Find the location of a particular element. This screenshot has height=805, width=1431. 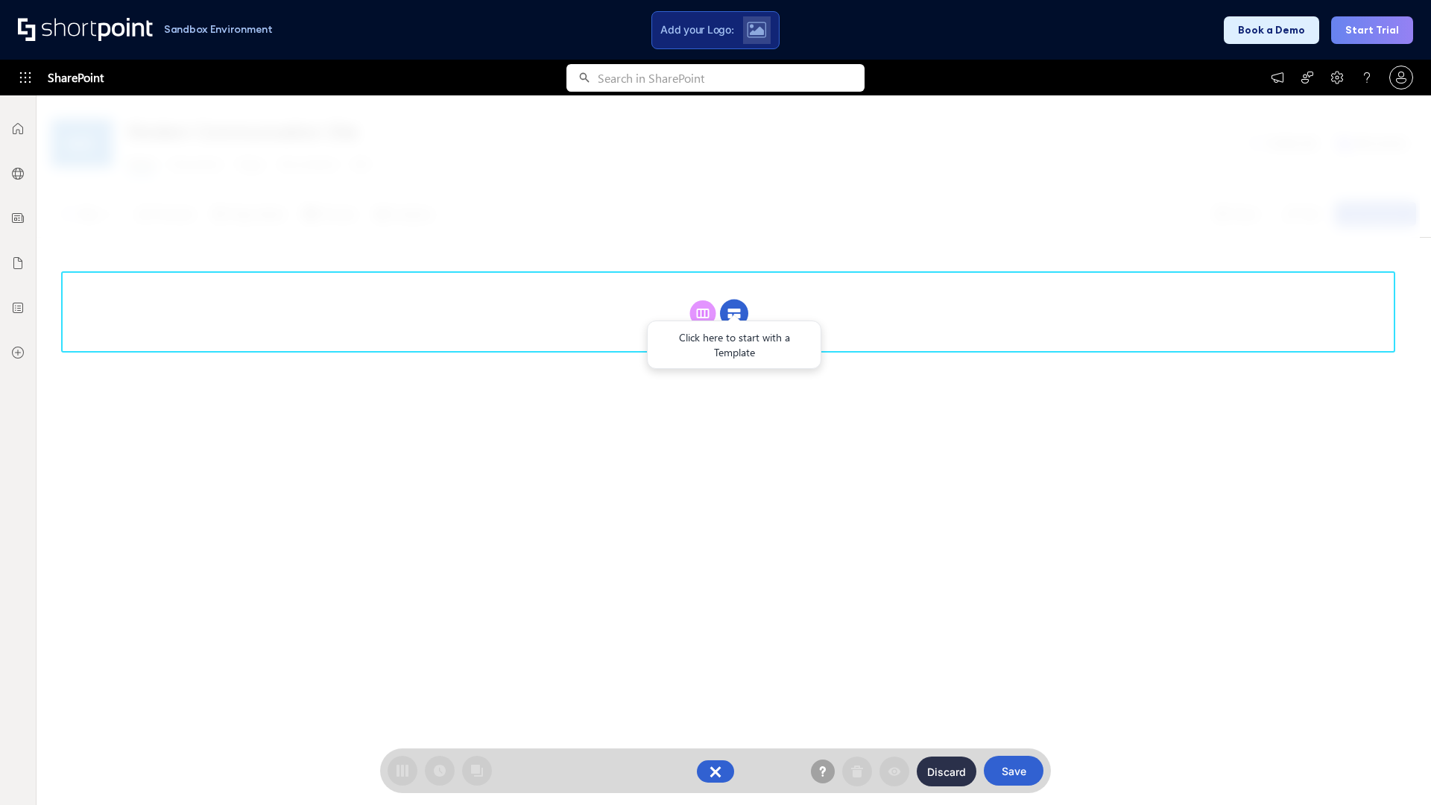

button: Start Trial is located at coordinates (1372, 30).